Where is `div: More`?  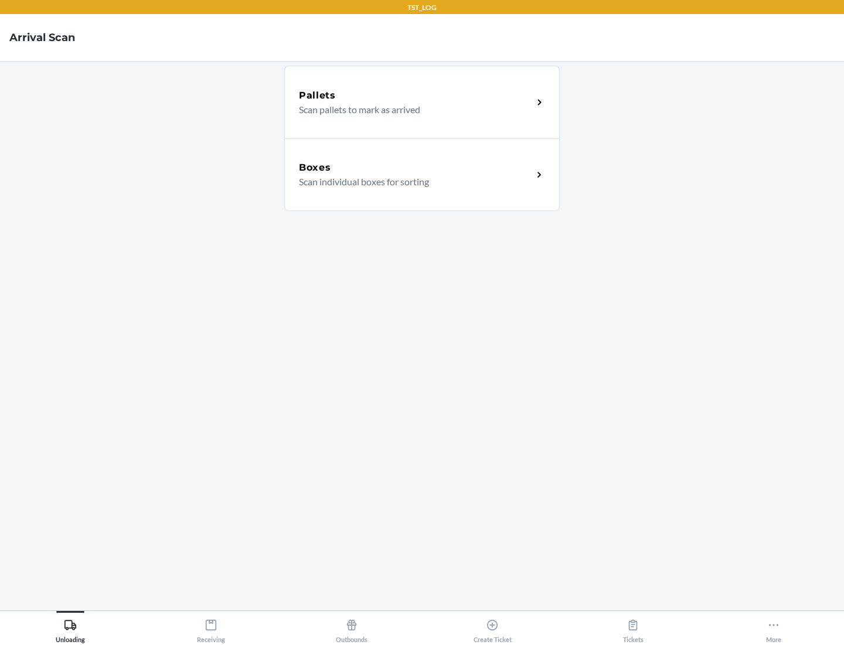
div: More is located at coordinates (774, 628).